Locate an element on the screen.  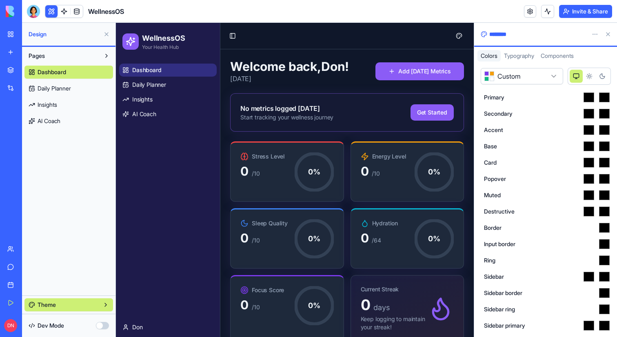
label: Accent is located at coordinates (493, 130).